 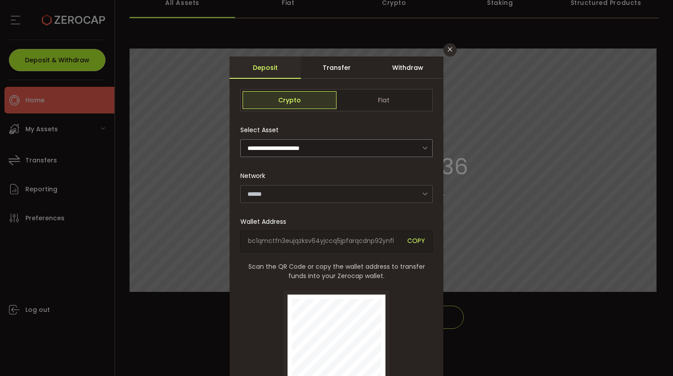 I want to click on span: Fiat, so click(x=383, y=100).